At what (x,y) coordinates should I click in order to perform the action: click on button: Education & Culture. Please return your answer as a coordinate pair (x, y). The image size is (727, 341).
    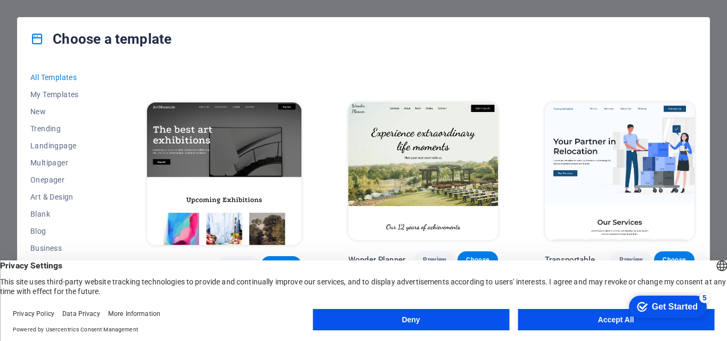
    Looking at the image, I should click on (65, 265).